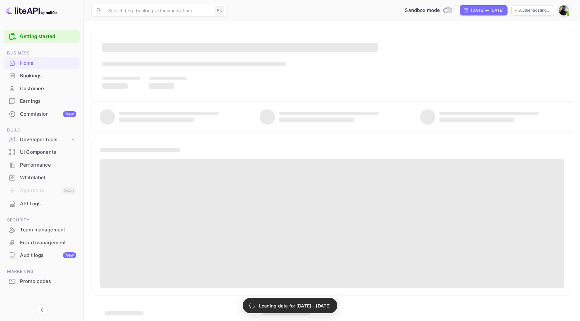  I want to click on a: Customers, so click(42, 88).